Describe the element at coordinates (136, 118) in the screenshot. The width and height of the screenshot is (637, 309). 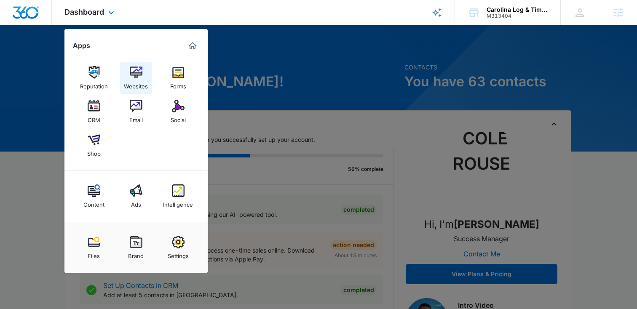
I see `div: Email` at that location.